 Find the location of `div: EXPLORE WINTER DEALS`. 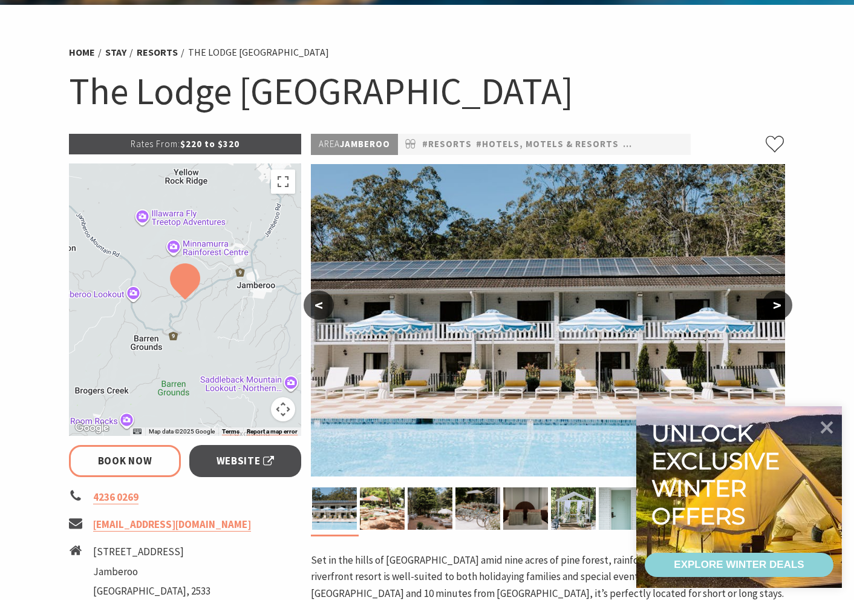

div: EXPLORE WINTER DEALS is located at coordinates (739, 564).